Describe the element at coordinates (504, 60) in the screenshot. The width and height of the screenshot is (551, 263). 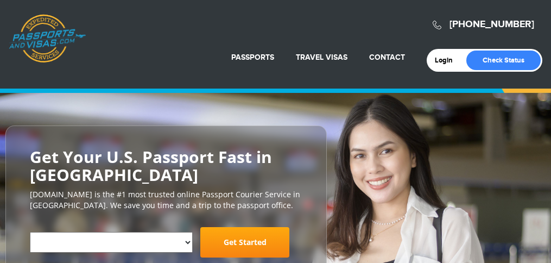
I see `a: Check Status` at that location.